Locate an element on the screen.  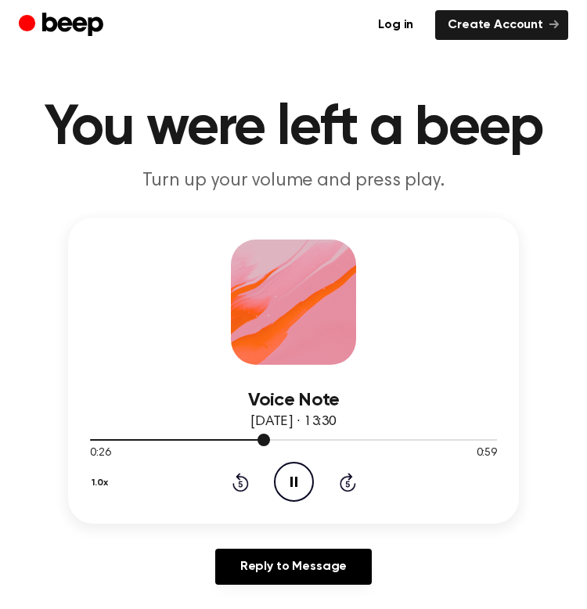
a: Log in is located at coordinates (395, 25).